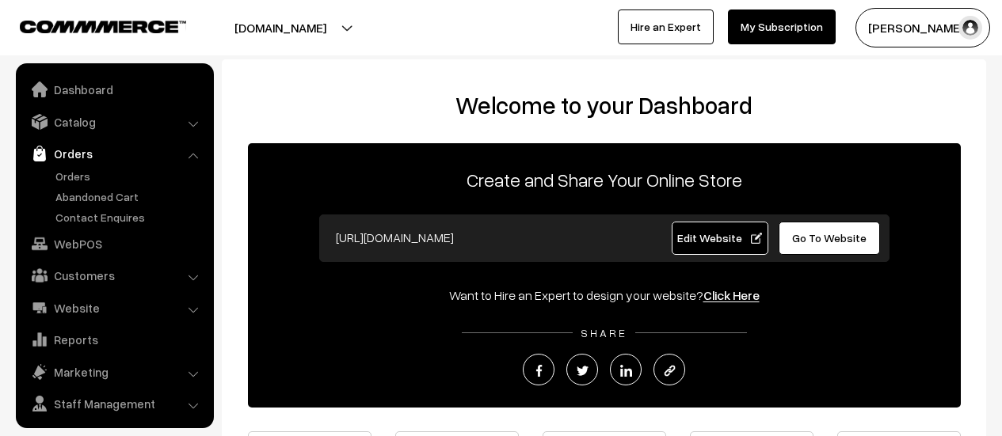 This screenshot has height=436, width=1002. Describe the element at coordinates (114, 404) in the screenshot. I see `a: Staff Management` at that location.